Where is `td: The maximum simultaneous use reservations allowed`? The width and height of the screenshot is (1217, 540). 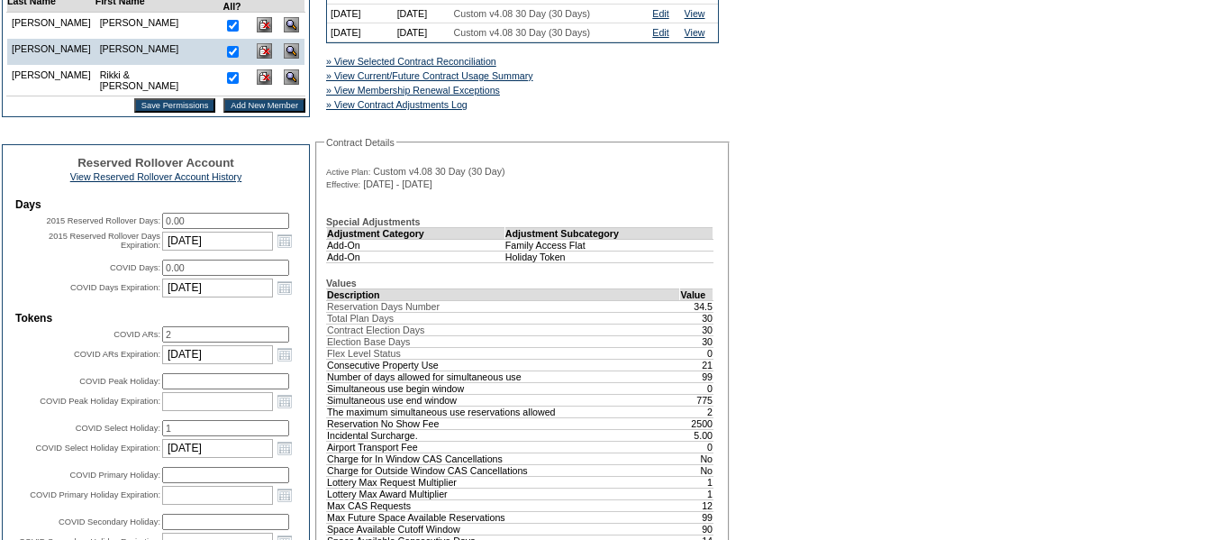
td: The maximum simultaneous use reservations allowed is located at coordinates (504, 411).